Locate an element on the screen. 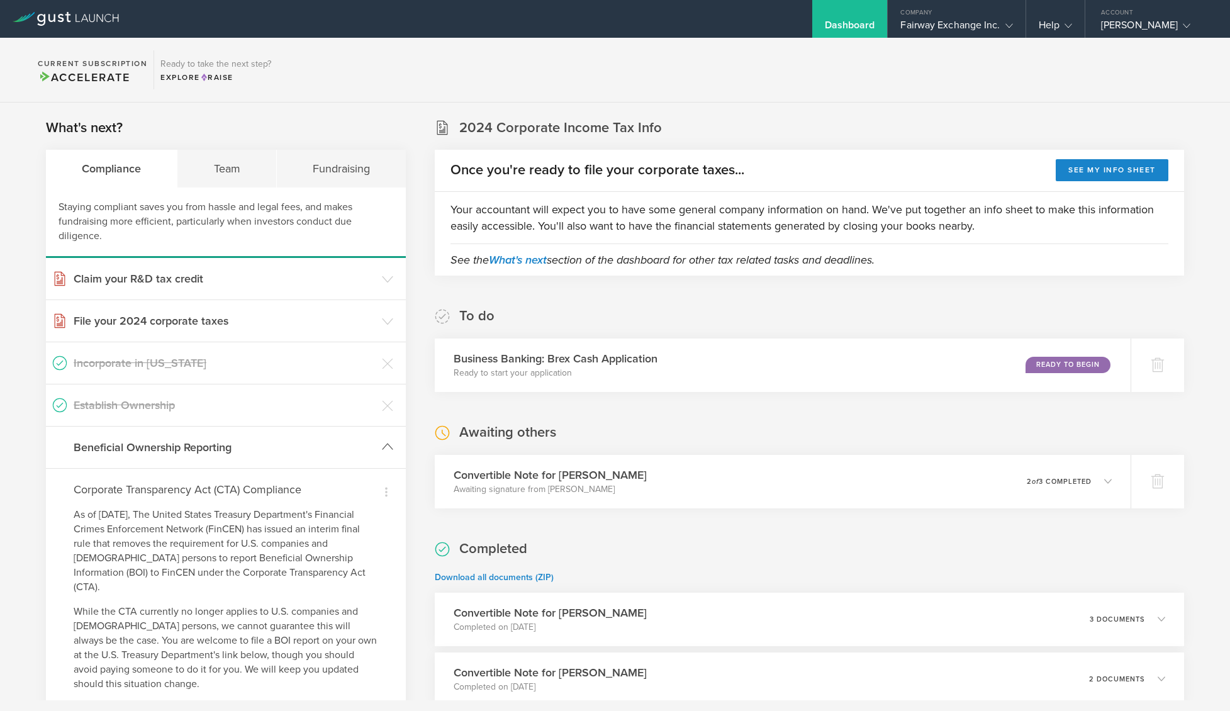 Image resolution: width=1230 pixels, height=711 pixels. h3: Ready to take the next step? is located at coordinates (216, 64).